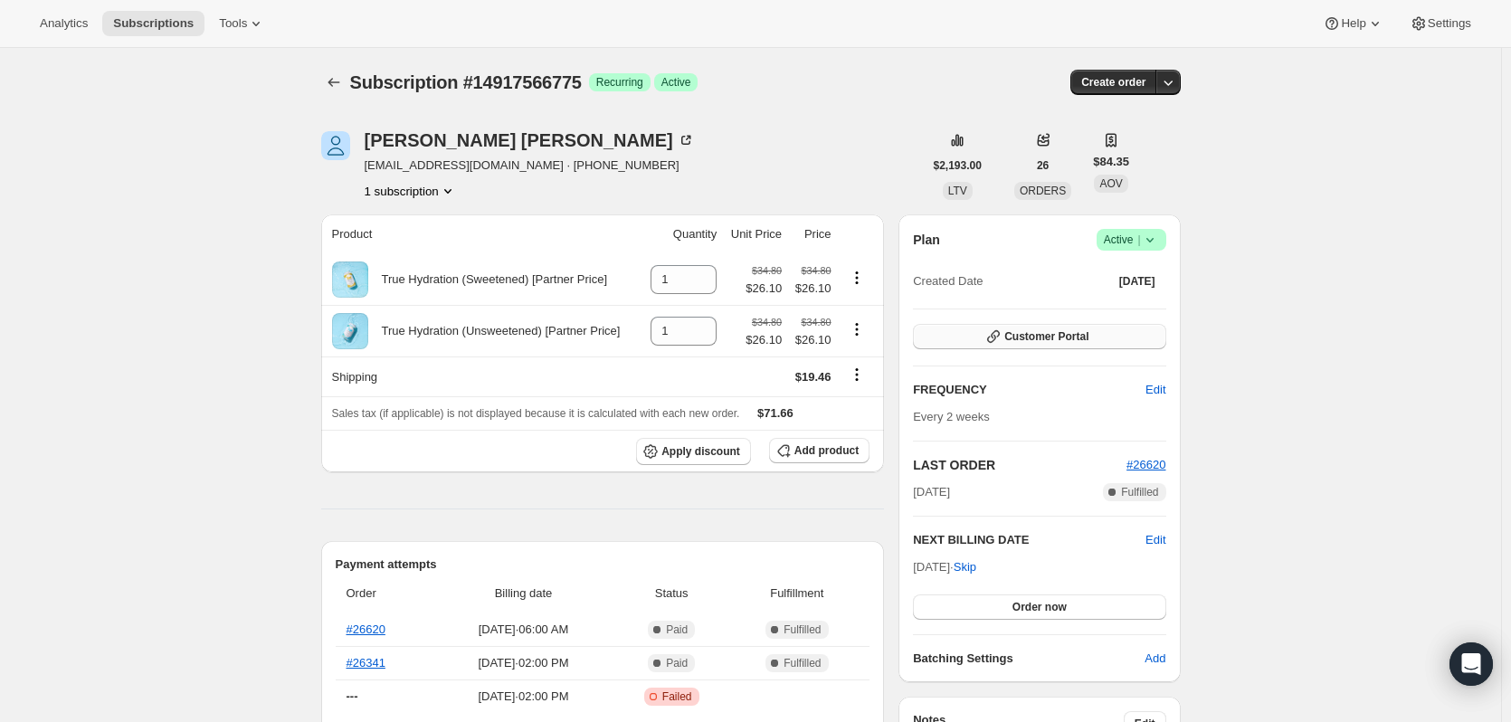 The width and height of the screenshot is (1511, 722). Describe the element at coordinates (620, 82) in the screenshot. I see `span: Recurring` at that location.